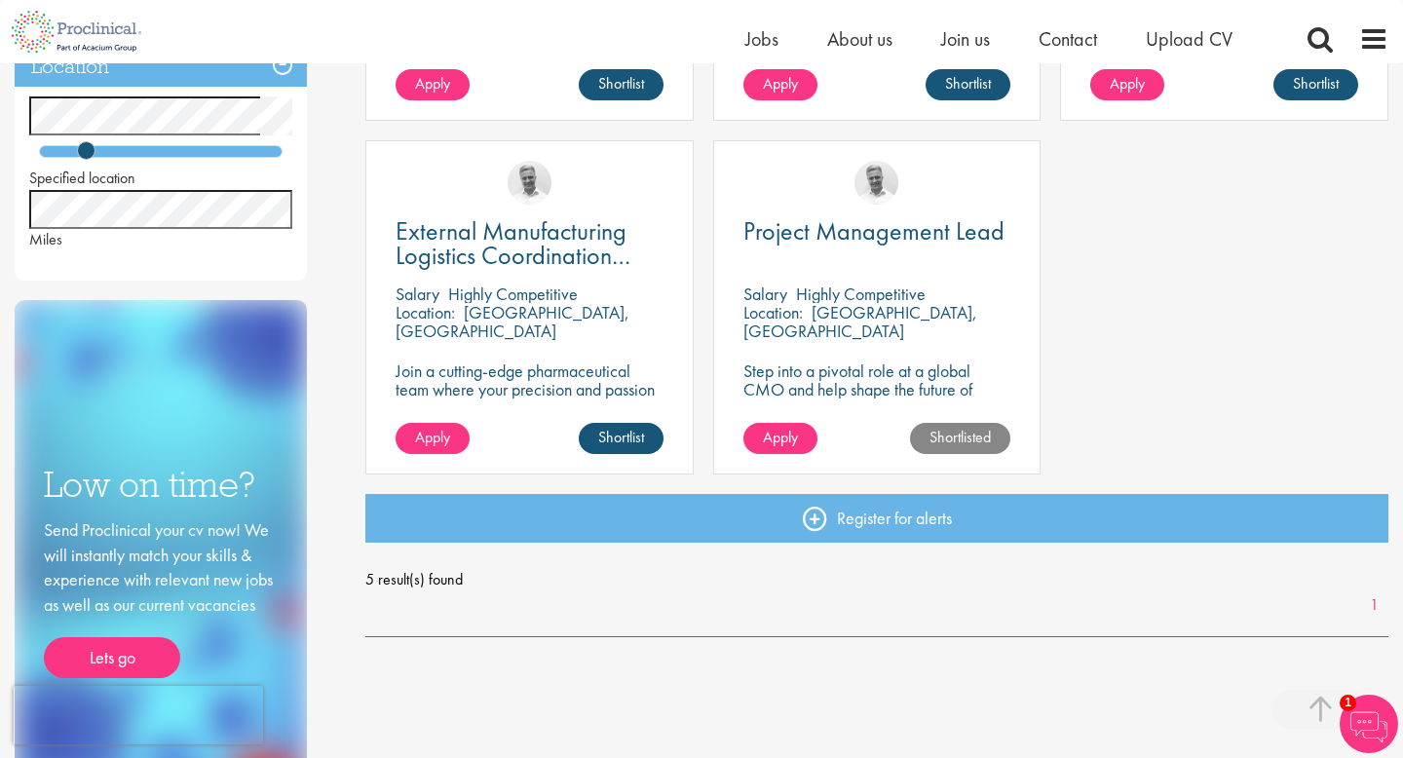 The image size is (1403, 758). Describe the element at coordinates (1348, 703) in the screenshot. I see `span: 1` at that location.